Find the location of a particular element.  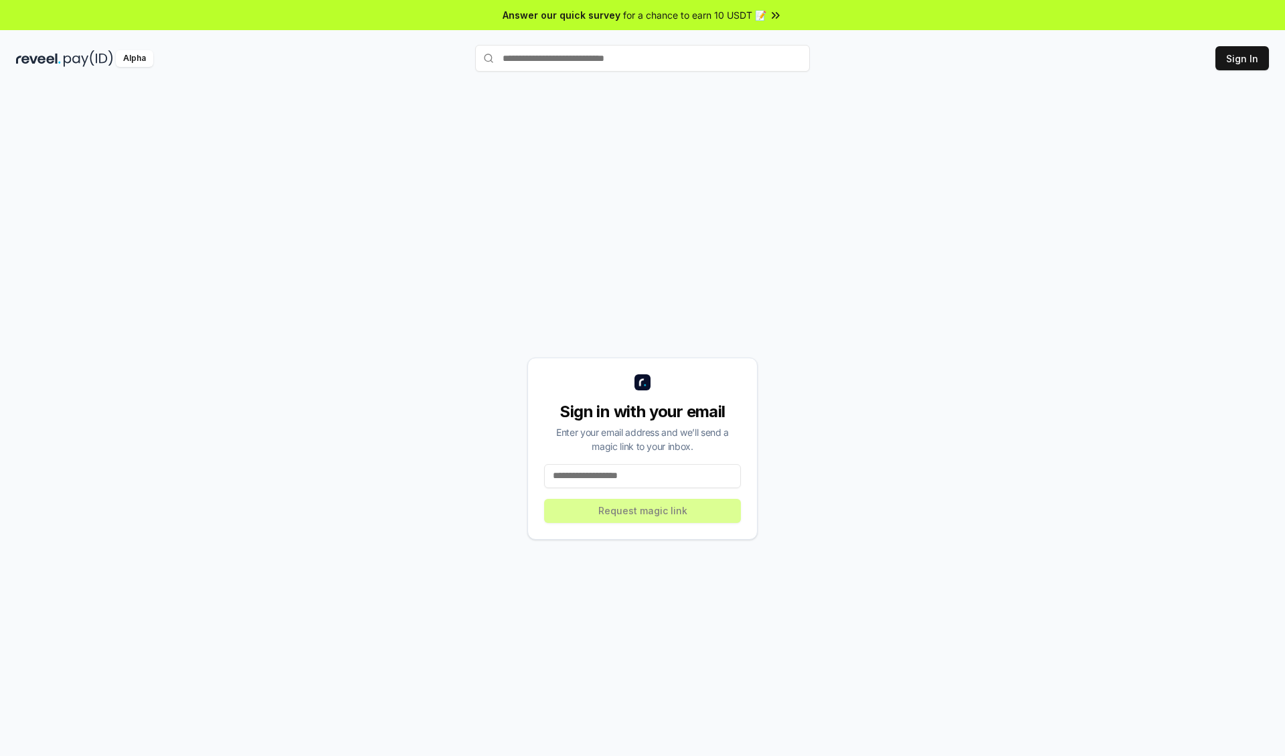

div: Alpha is located at coordinates (135, 58).